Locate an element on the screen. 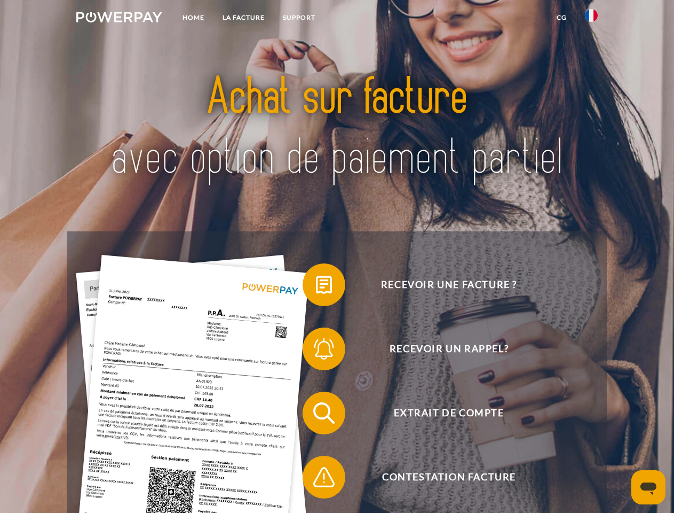 Image resolution: width=674 pixels, height=513 pixels. img: qb_search.svg is located at coordinates (324, 413).